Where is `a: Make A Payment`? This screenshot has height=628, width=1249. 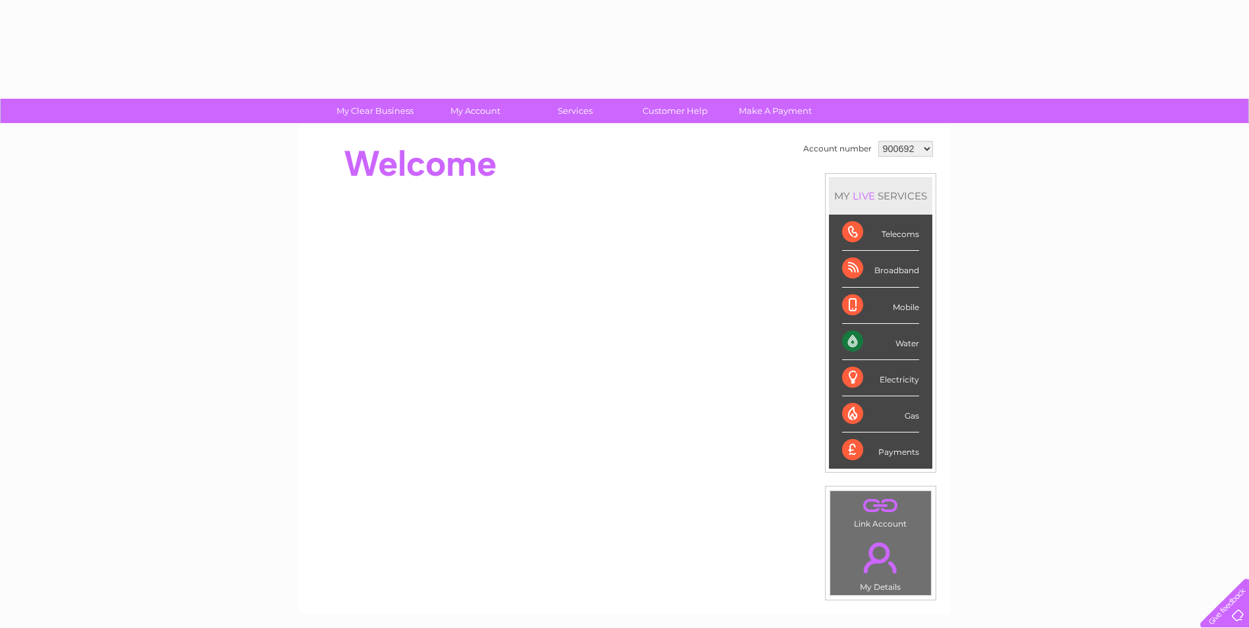 a: Make A Payment is located at coordinates (775, 111).